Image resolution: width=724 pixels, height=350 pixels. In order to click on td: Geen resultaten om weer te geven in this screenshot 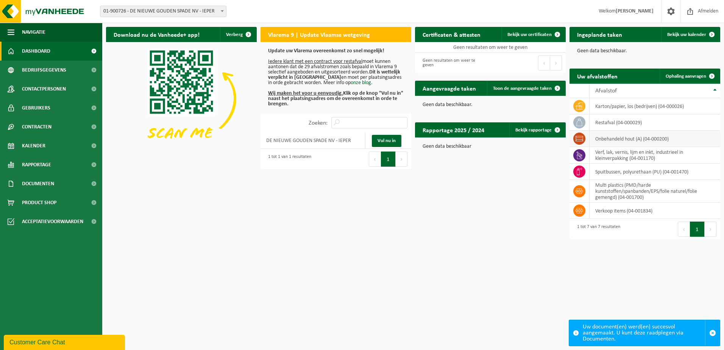, I will do `click(490, 47)`.